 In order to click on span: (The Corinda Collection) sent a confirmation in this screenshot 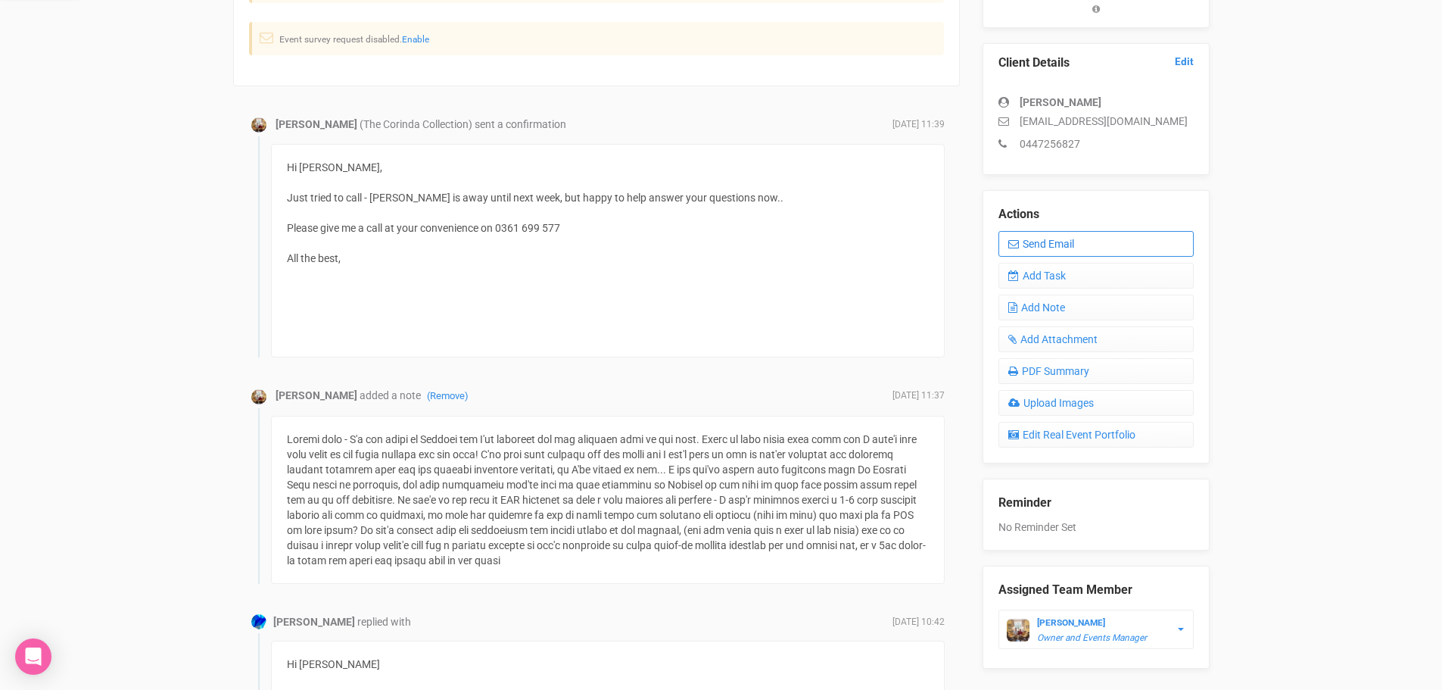, I will do `click(463, 124)`.